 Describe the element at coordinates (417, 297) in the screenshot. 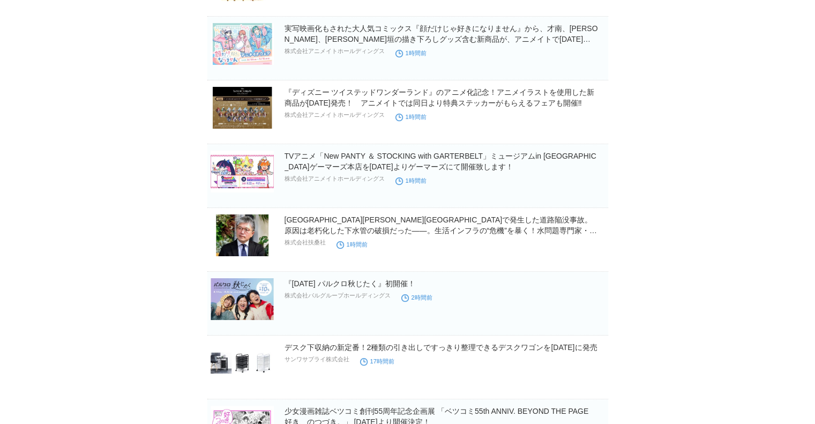

I see `time: 2時間前` at that location.